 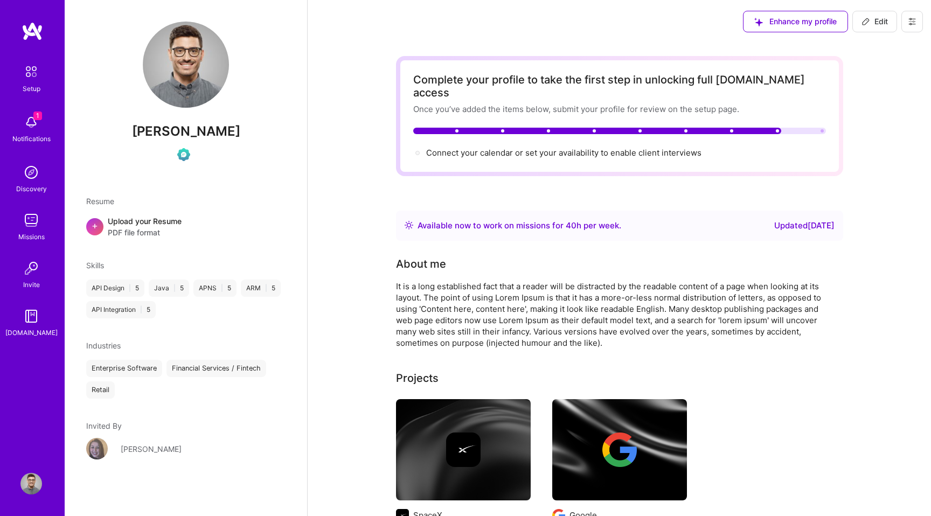 What do you see at coordinates (31, 268) in the screenshot?
I see `img: Invite` at bounding box center [31, 268].